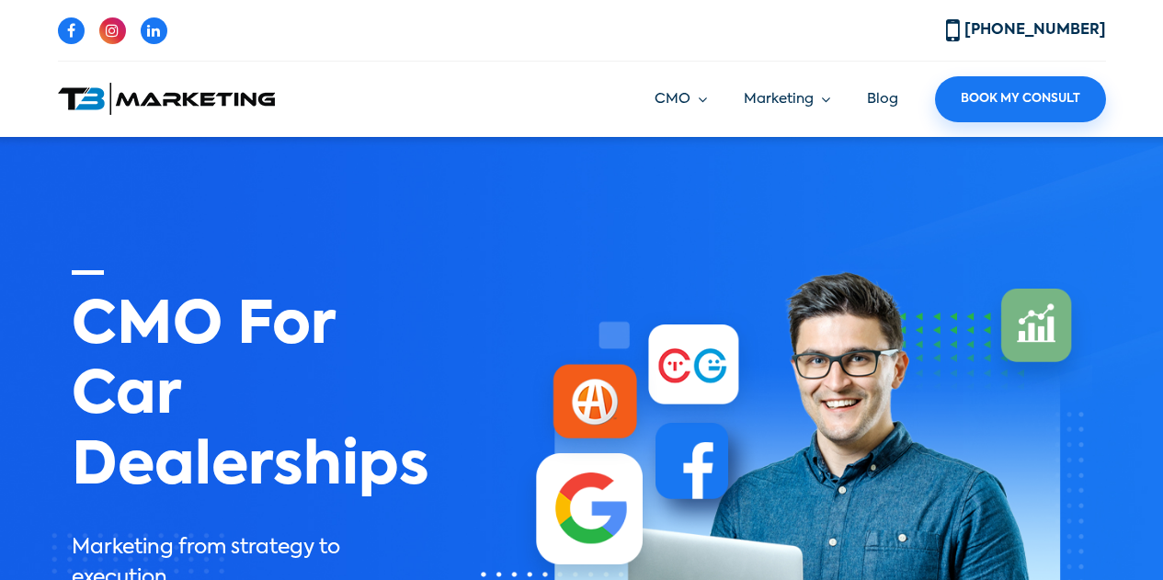 This screenshot has height=580, width=1163. What do you see at coordinates (166, 98) in the screenshot?
I see `img: T3 Marketing` at bounding box center [166, 98].